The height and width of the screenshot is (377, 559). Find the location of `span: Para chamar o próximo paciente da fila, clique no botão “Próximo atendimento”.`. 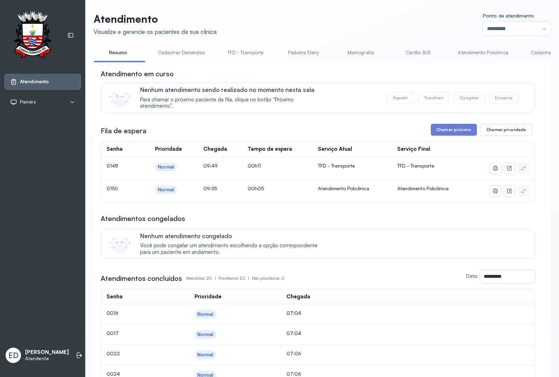

span: Para chamar o próximo paciente da fila, clique no botão “Próximo atendimento”. is located at coordinates (232, 103).